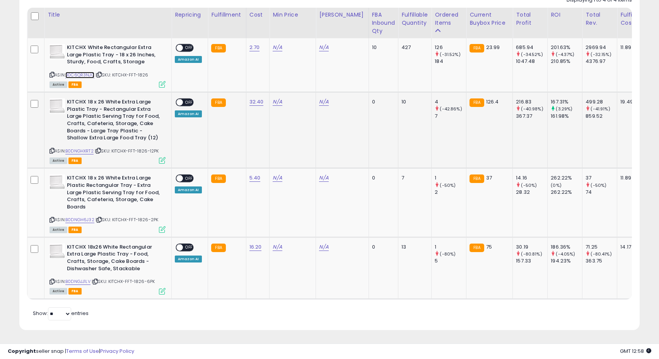  What do you see at coordinates (79, 151) in the screenshot?
I see `a: B0DNGHXRT2` at bounding box center [79, 151].